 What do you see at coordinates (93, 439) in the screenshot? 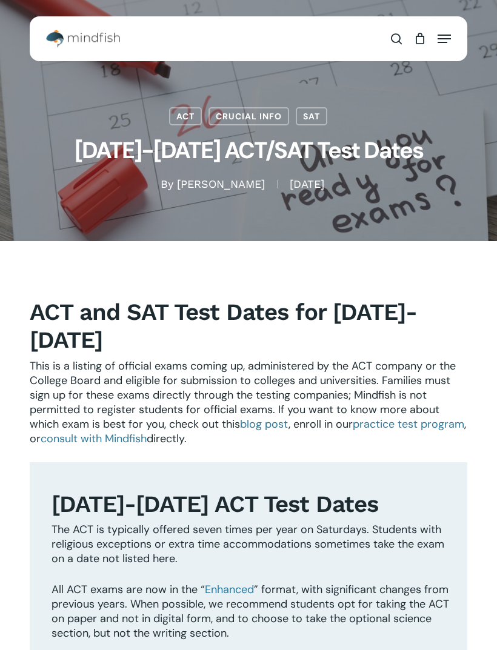
I see `a: consult with Mindfish` at bounding box center [93, 439].